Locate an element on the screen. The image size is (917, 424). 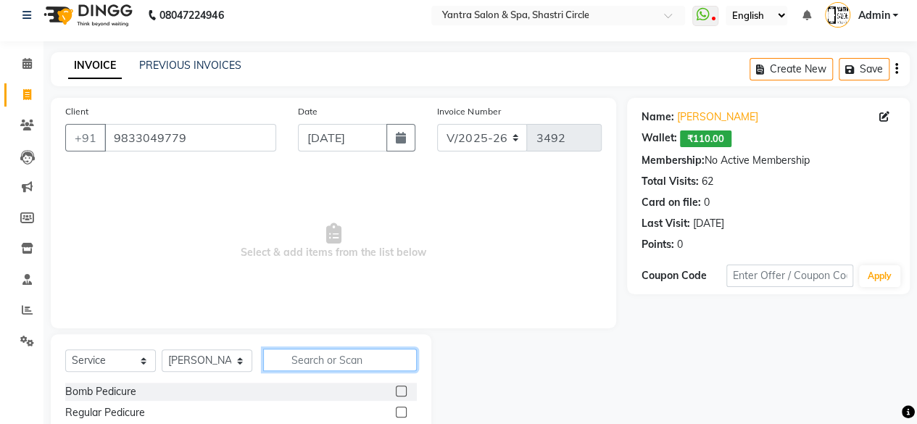
div: Bomb Pedicure is located at coordinates (101, 391).